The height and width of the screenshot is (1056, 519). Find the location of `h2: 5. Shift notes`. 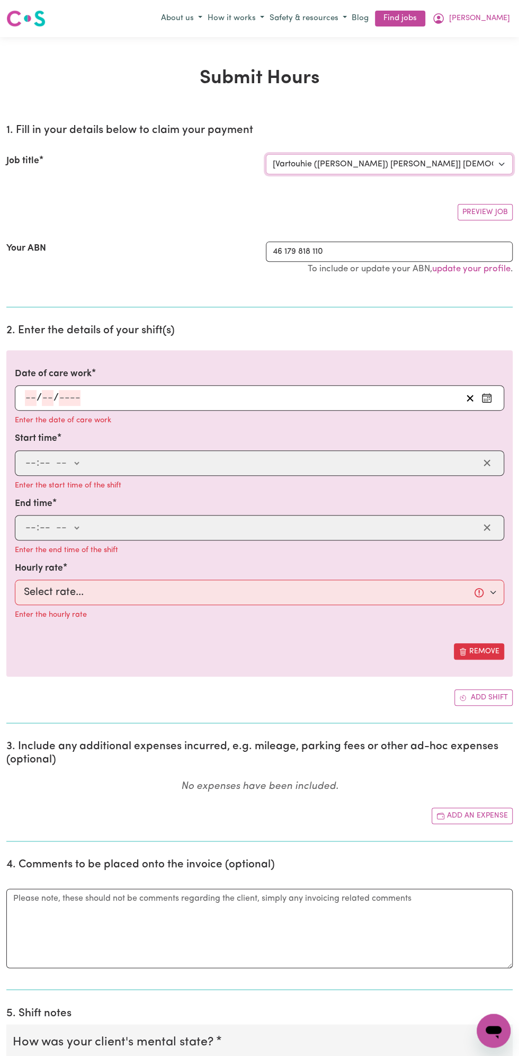

h2: 5. Shift notes is located at coordinates (260, 1014).